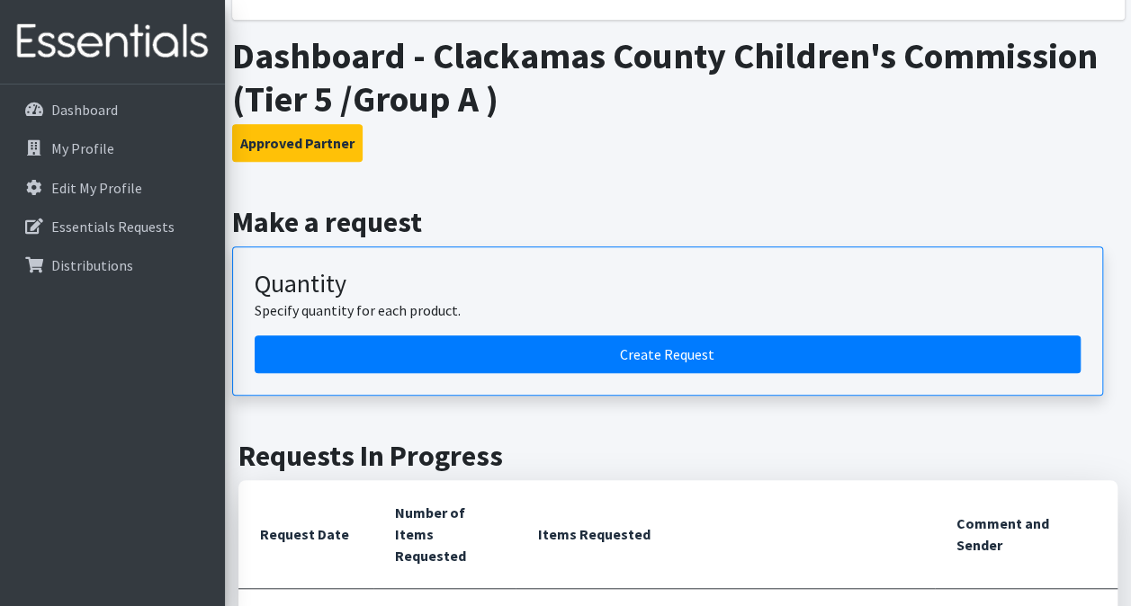 This screenshot has width=1131, height=606. What do you see at coordinates (112, 227) in the screenshot?
I see `a: Essentials Requests` at bounding box center [112, 227].